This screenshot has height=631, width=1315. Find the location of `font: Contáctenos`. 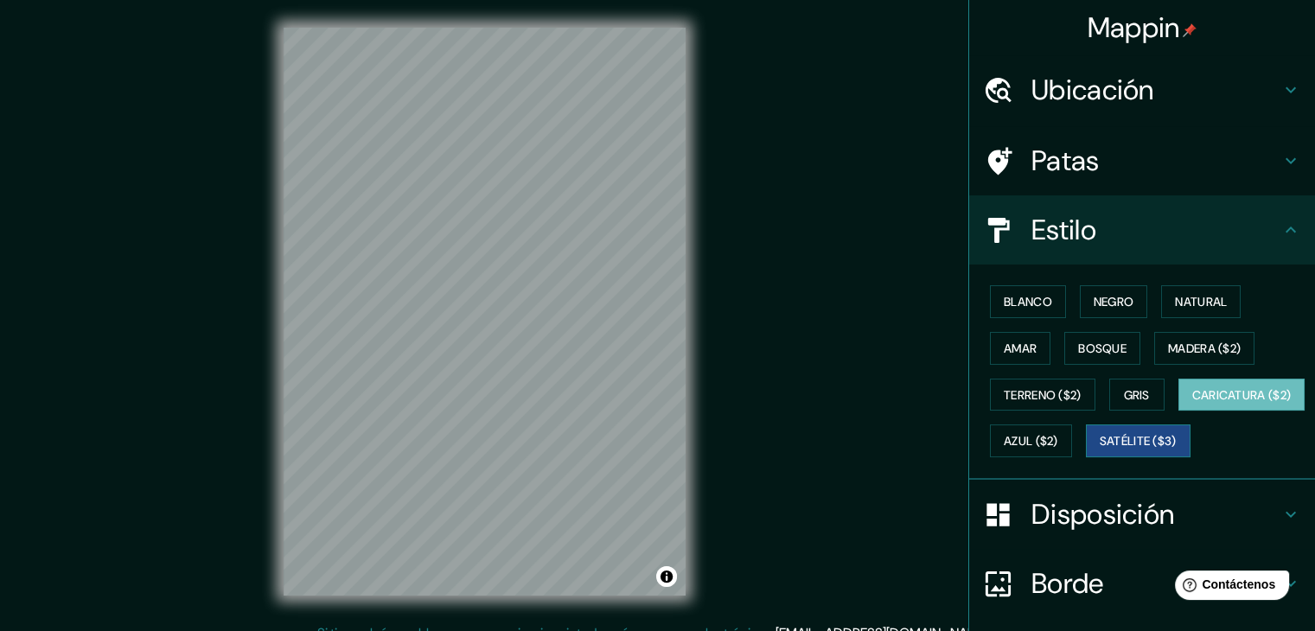

font: Contáctenos is located at coordinates (77, 21).